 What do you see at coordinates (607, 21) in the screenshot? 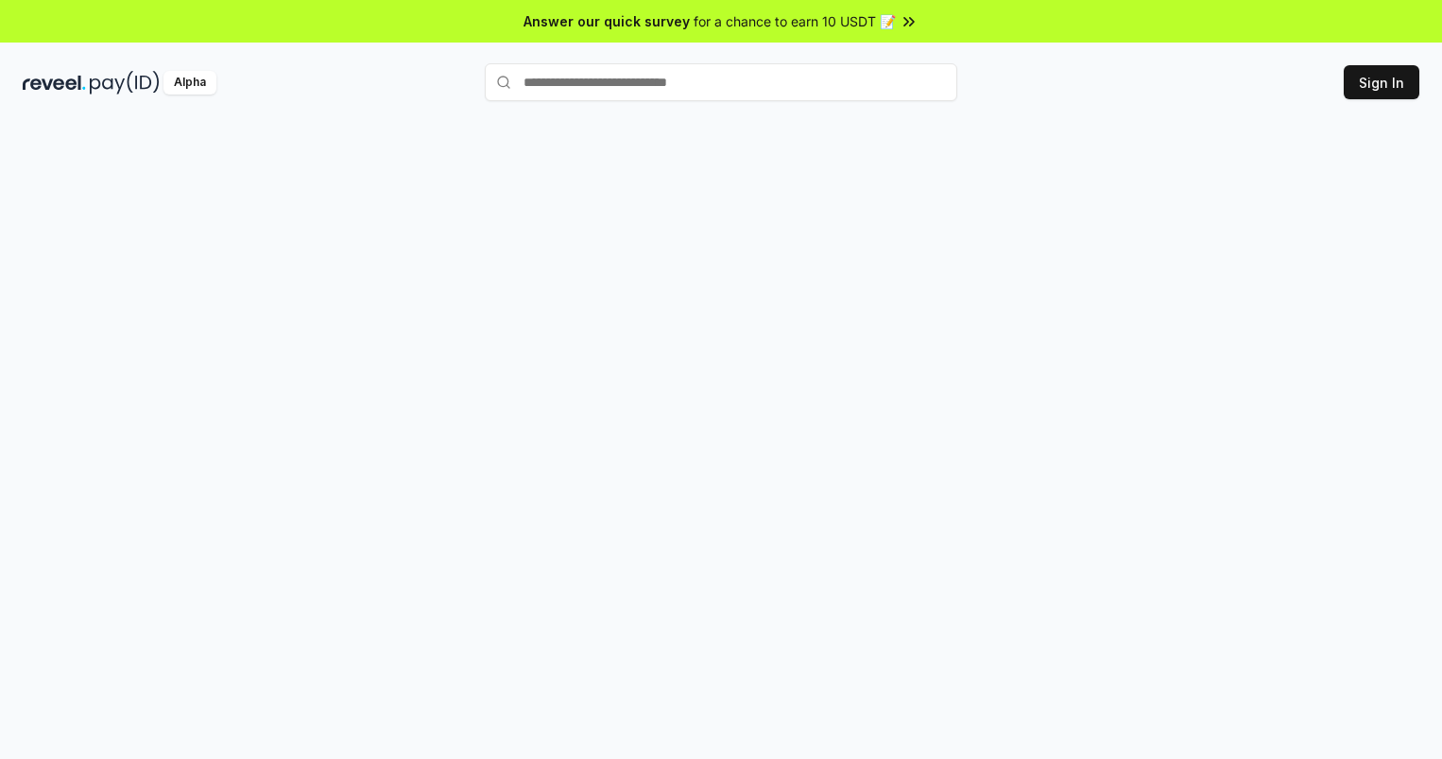
I see `span: Answer our quick survey` at bounding box center [607, 21].